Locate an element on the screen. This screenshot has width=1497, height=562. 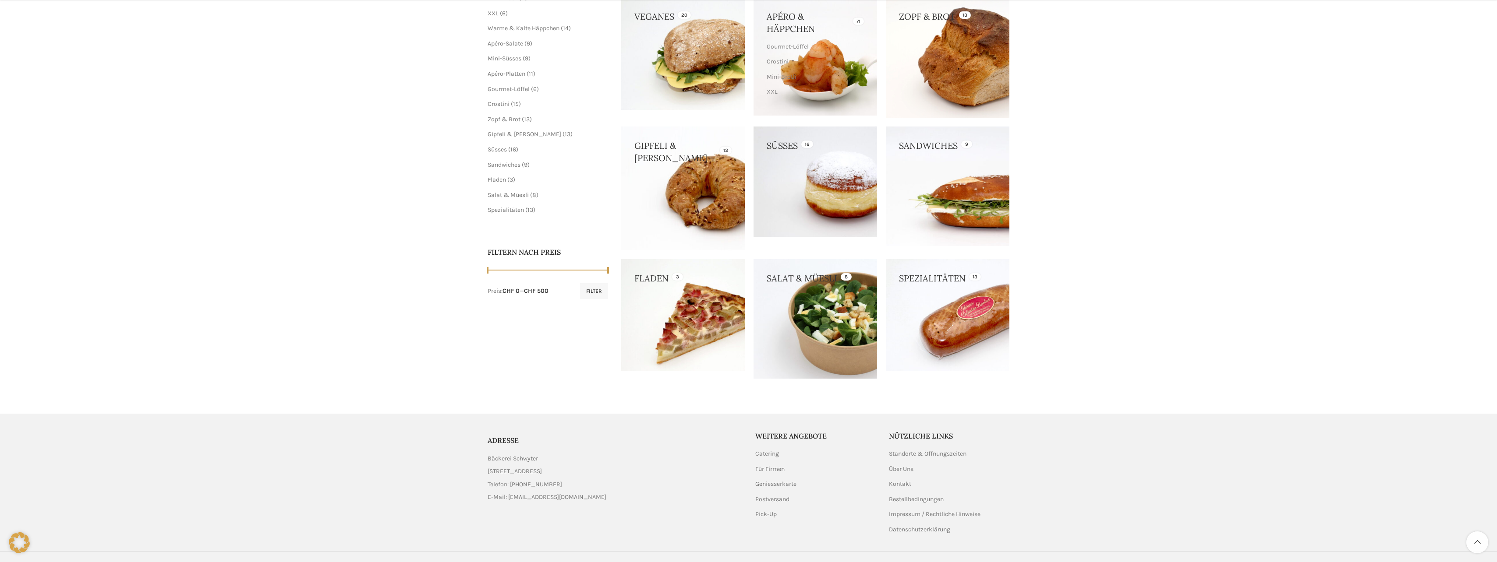
span: 8 is located at coordinates (534, 195).